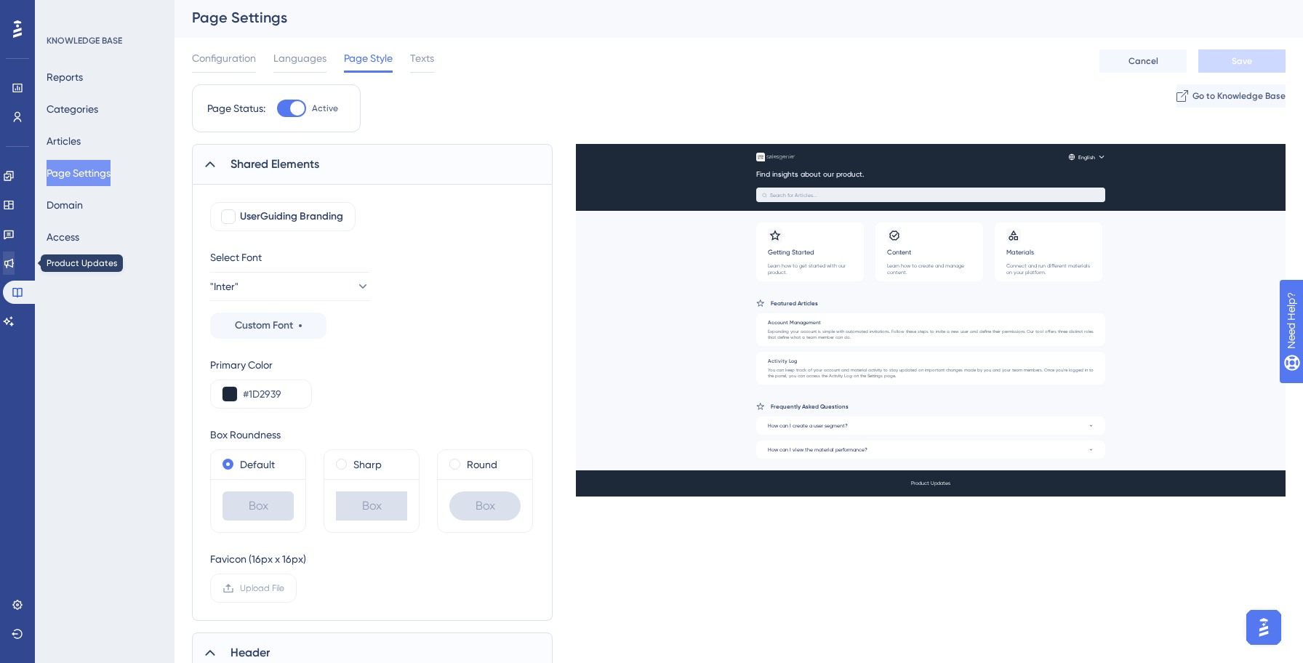  Describe the element at coordinates (290, 257) in the screenshot. I see `div: Select Font` at that location.